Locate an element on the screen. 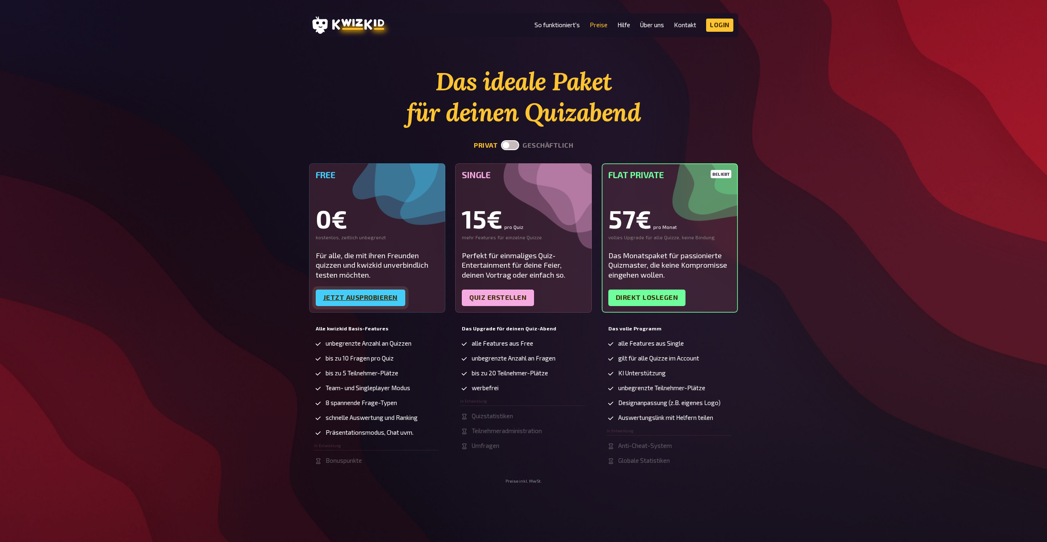 Image resolution: width=1047 pixels, height=542 pixels. div: Perfekt für einmaliges Quiz-Entertainment für deine Feier, deinen Vortrag oder einfach so. is located at coordinates (523, 265).